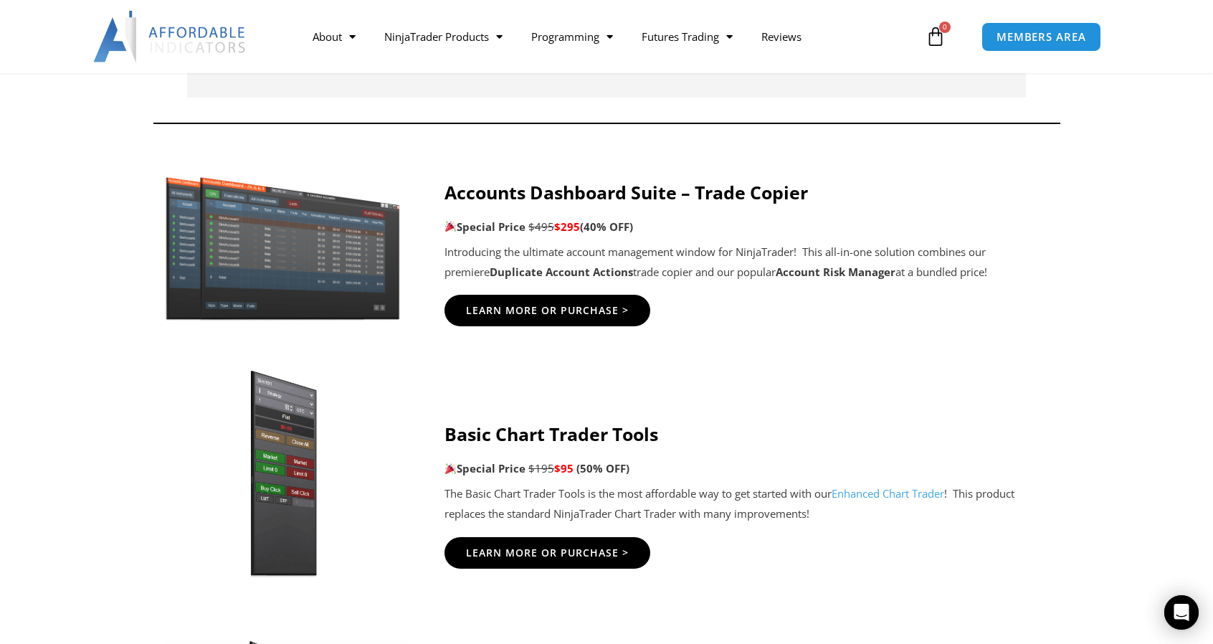 This screenshot has width=1213, height=644. I want to click on strong: Duplicate Account Actions, so click(561, 272).